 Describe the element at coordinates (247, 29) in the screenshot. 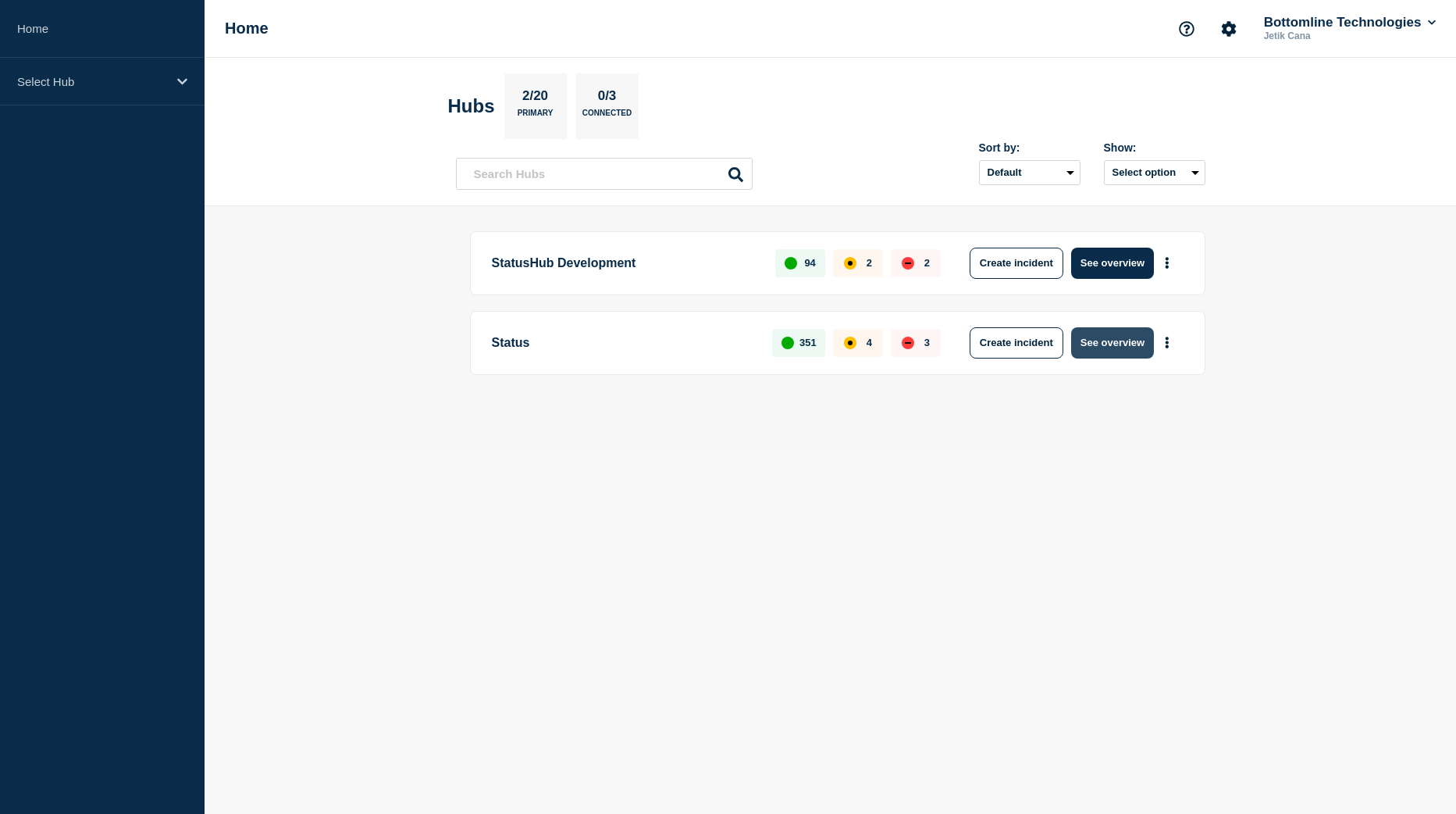

I see `h1: Home` at that location.